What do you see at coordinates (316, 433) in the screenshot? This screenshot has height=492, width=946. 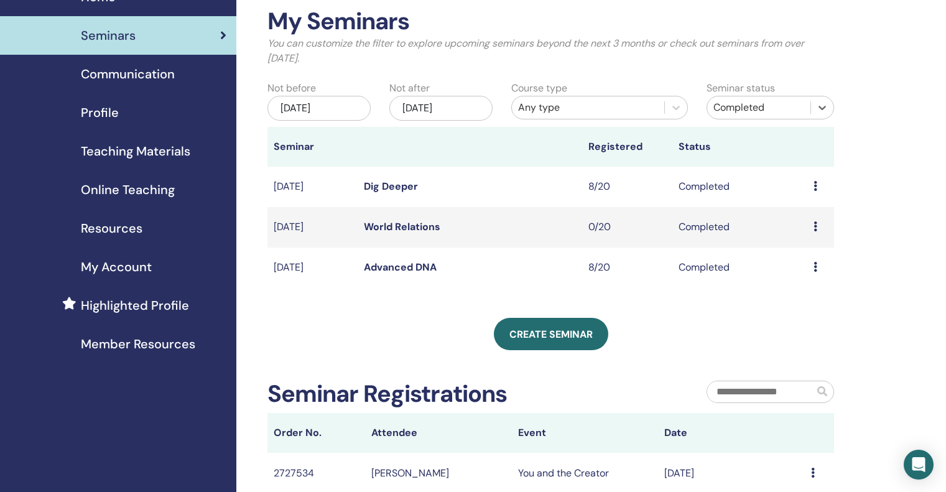 I see `th: Order No.` at bounding box center [316, 433].